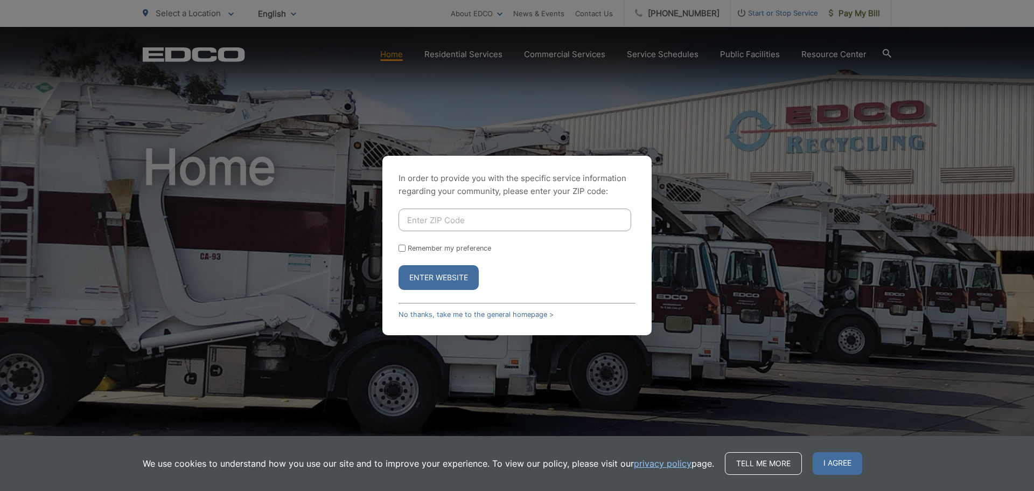  What do you see at coordinates (515, 220) in the screenshot?
I see `input: Enter ZIP Code` at bounding box center [515, 220].